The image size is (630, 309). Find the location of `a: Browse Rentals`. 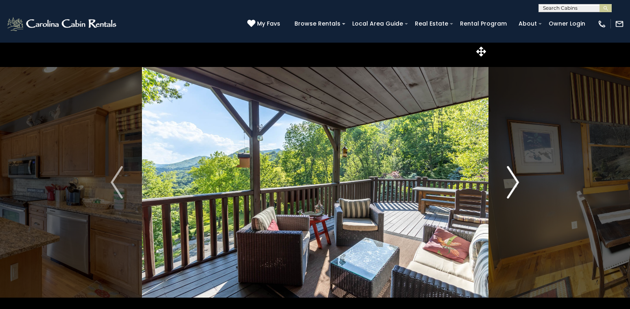

a: Browse Rentals is located at coordinates (317, 24).